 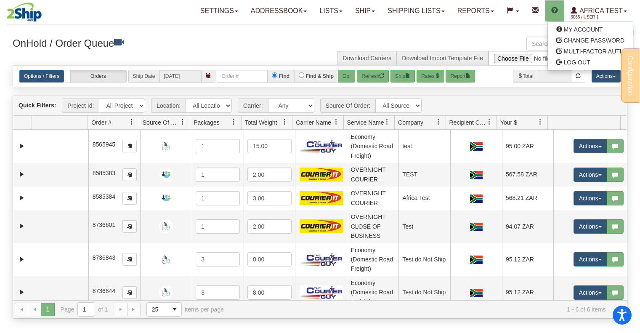 I want to click on span: select, so click(x=175, y=309).